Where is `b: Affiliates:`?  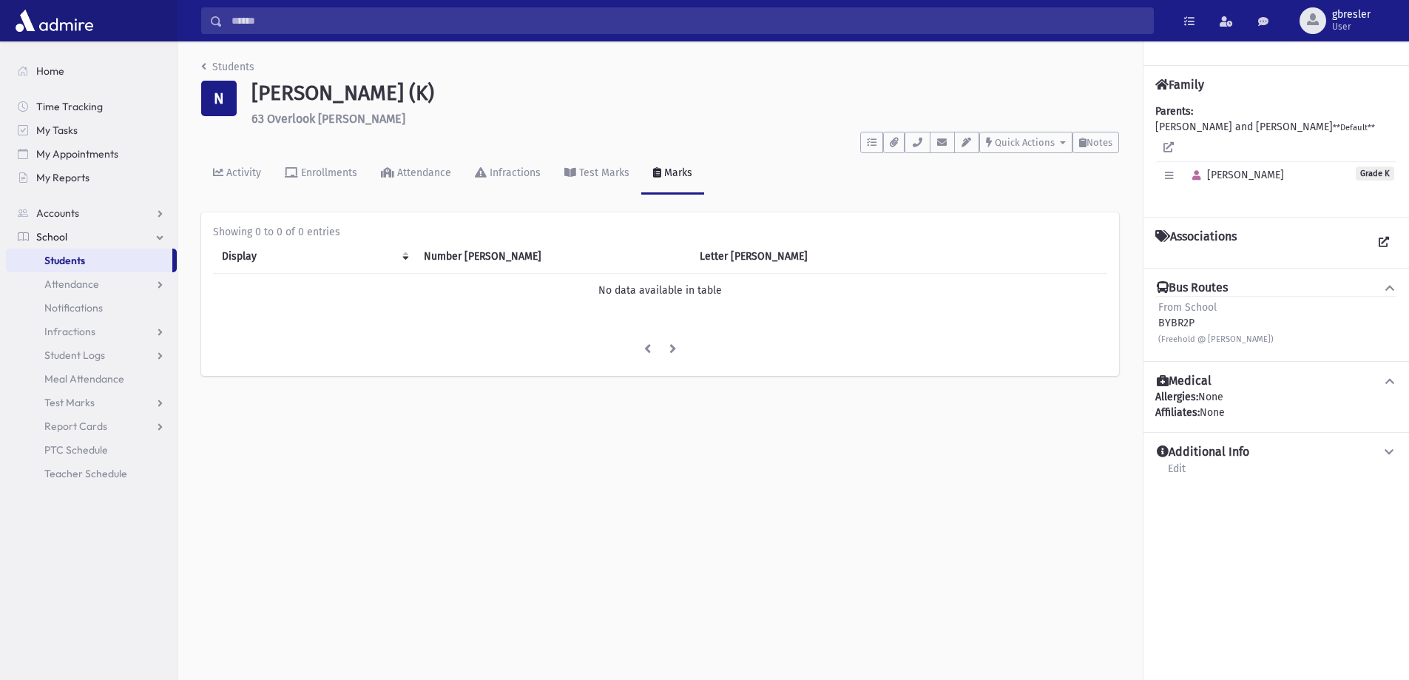 b: Affiliates: is located at coordinates (1178, 412).